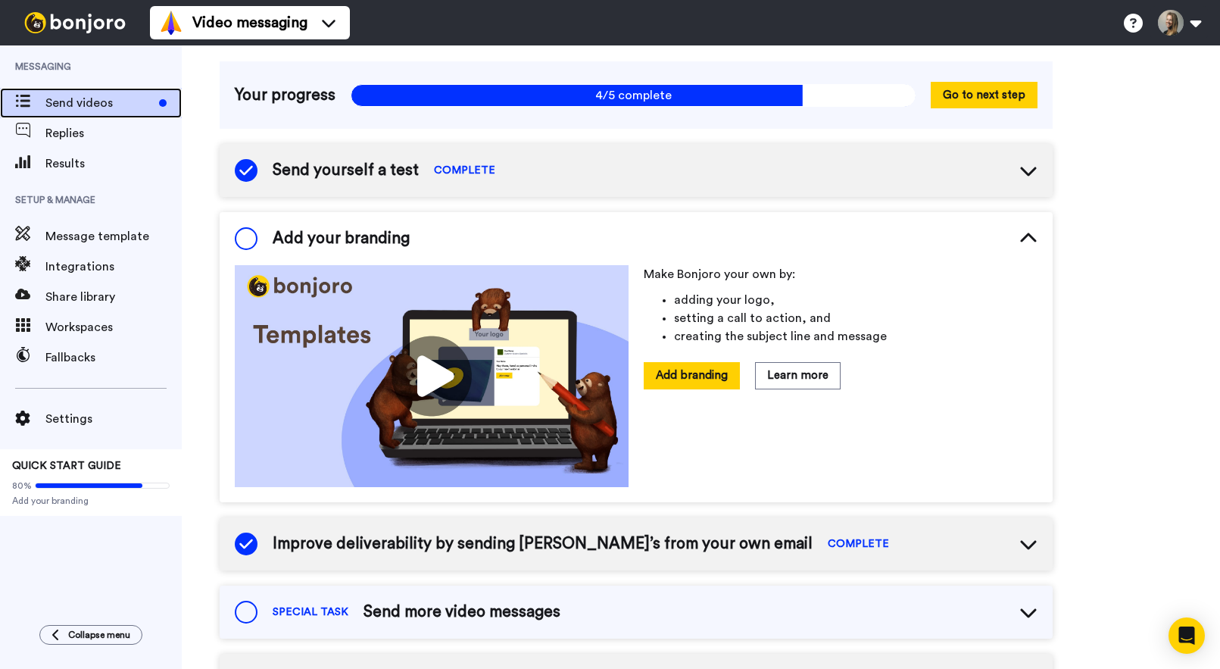 Image resolution: width=1220 pixels, height=669 pixels. What do you see at coordinates (856, 300) in the screenshot?
I see `li: adding your logo,` at bounding box center [856, 300].